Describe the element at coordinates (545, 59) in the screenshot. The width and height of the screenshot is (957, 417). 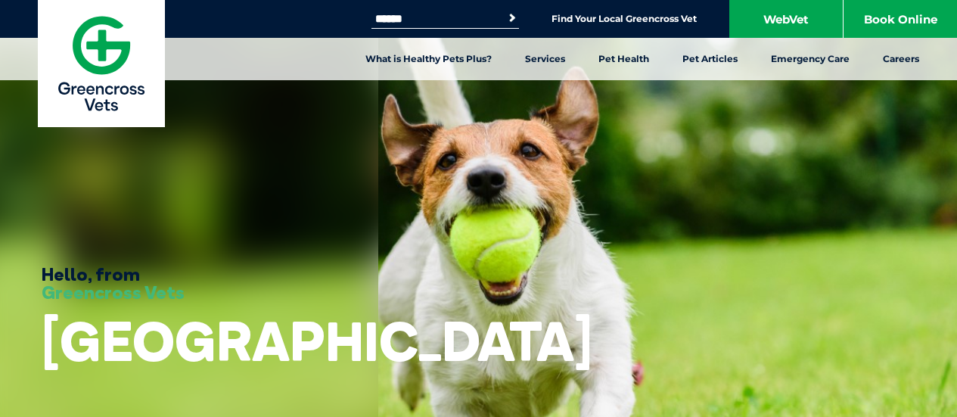
I see `a: Services` at that location.